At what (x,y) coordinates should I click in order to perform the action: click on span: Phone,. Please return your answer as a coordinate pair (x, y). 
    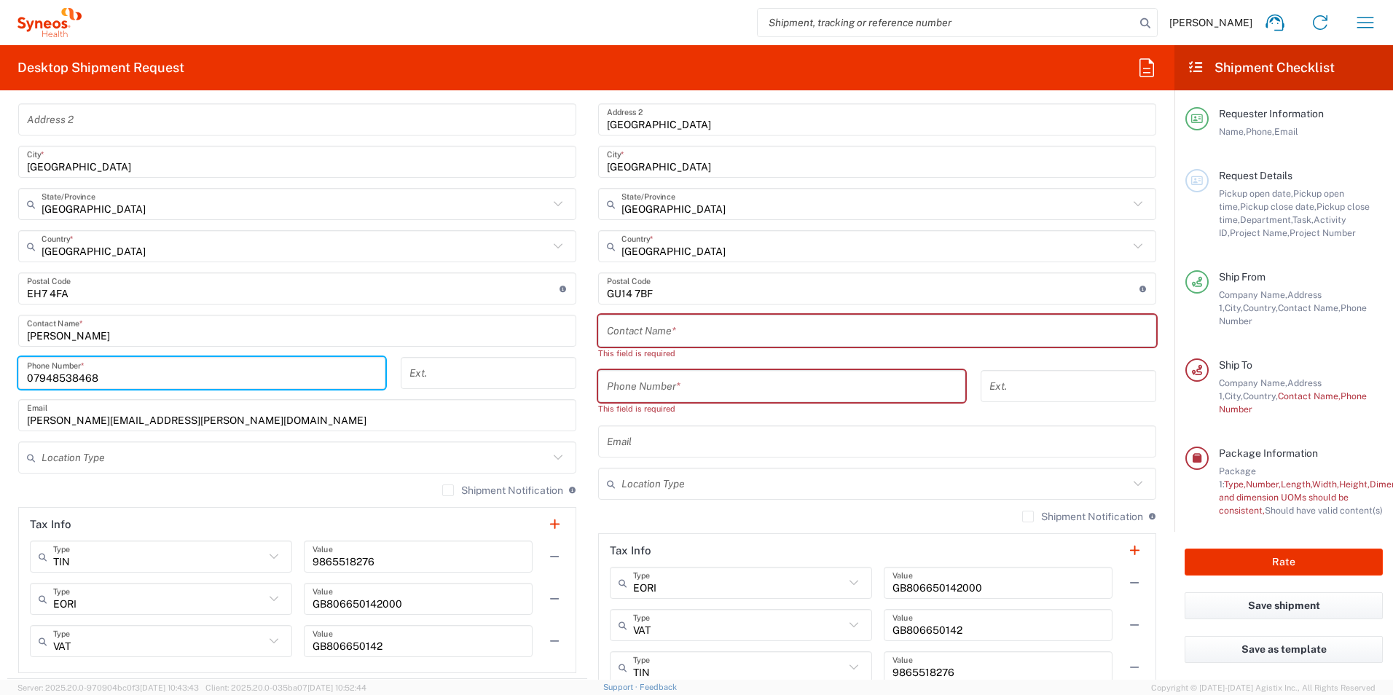
    Looking at the image, I should click on (1260, 131).